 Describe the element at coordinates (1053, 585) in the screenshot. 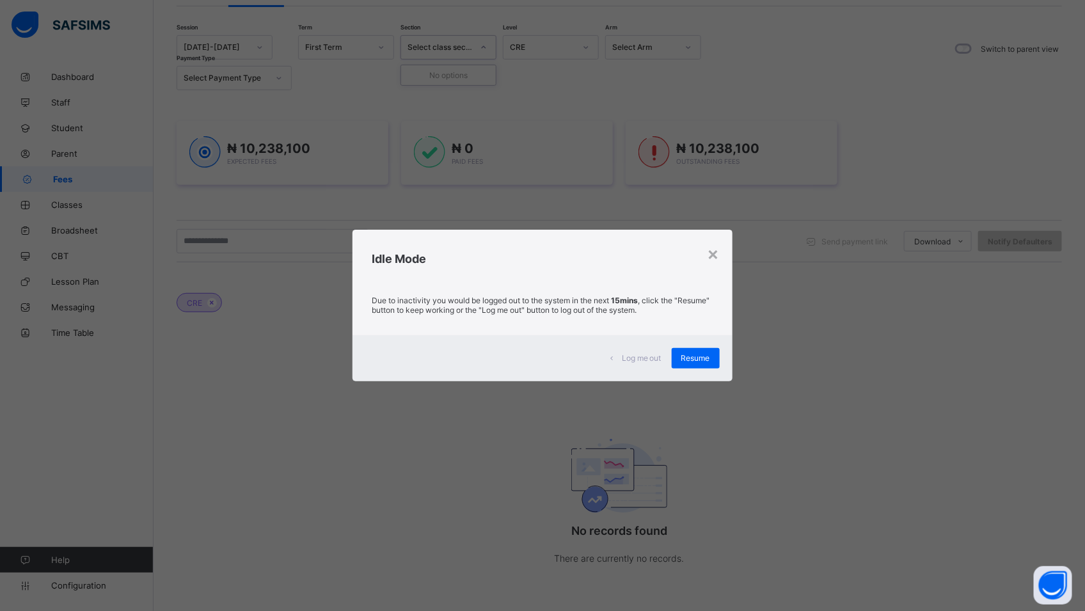

I see `button: Open asap` at that location.